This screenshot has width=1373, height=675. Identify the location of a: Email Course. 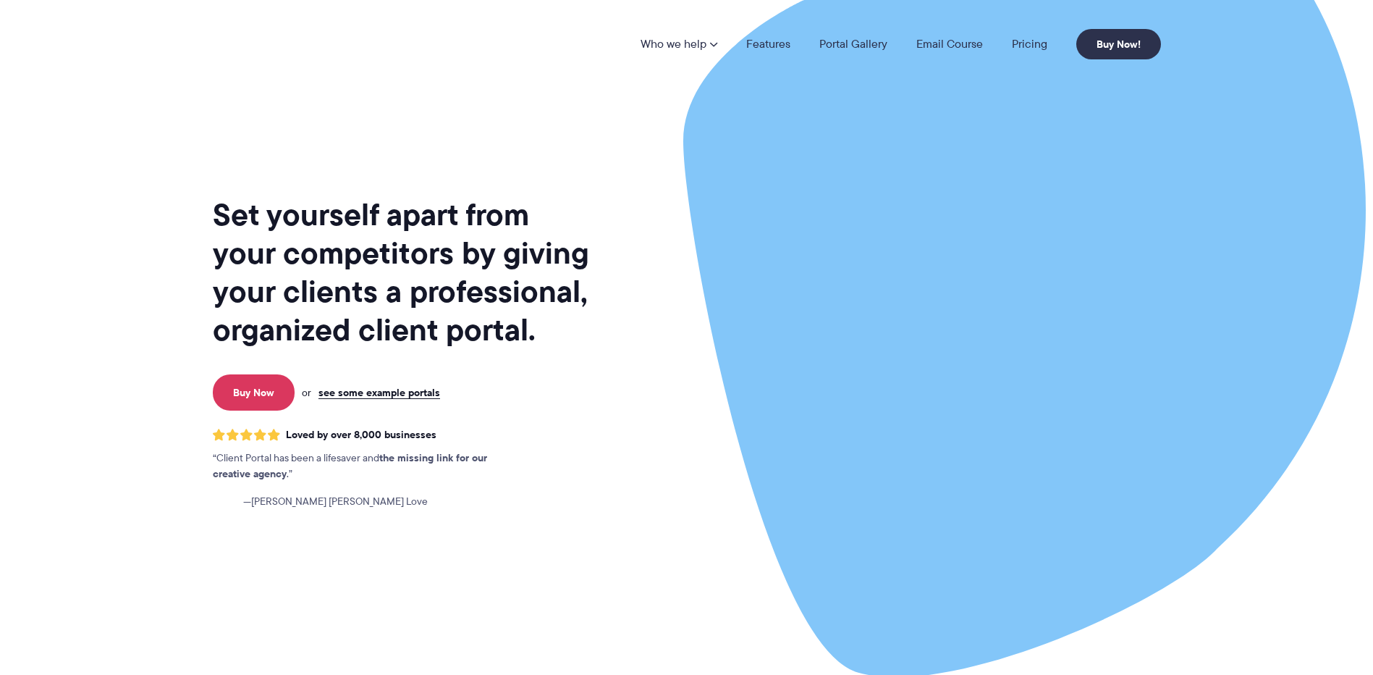
(950, 44).